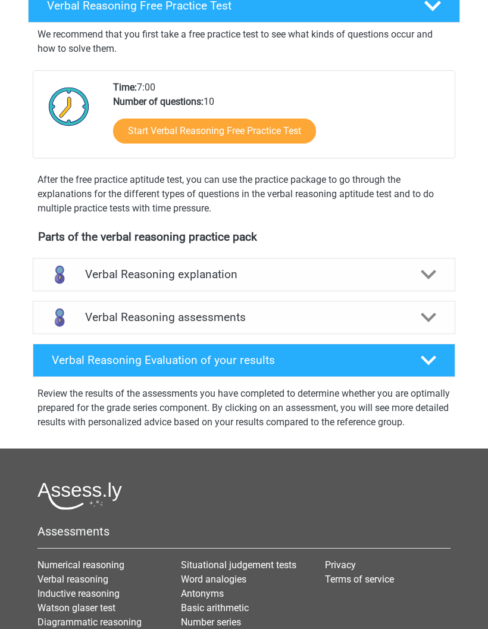 The image size is (488, 629). Describe the element at coordinates (360, 580) in the screenshot. I see `a: Terms of service` at that location.